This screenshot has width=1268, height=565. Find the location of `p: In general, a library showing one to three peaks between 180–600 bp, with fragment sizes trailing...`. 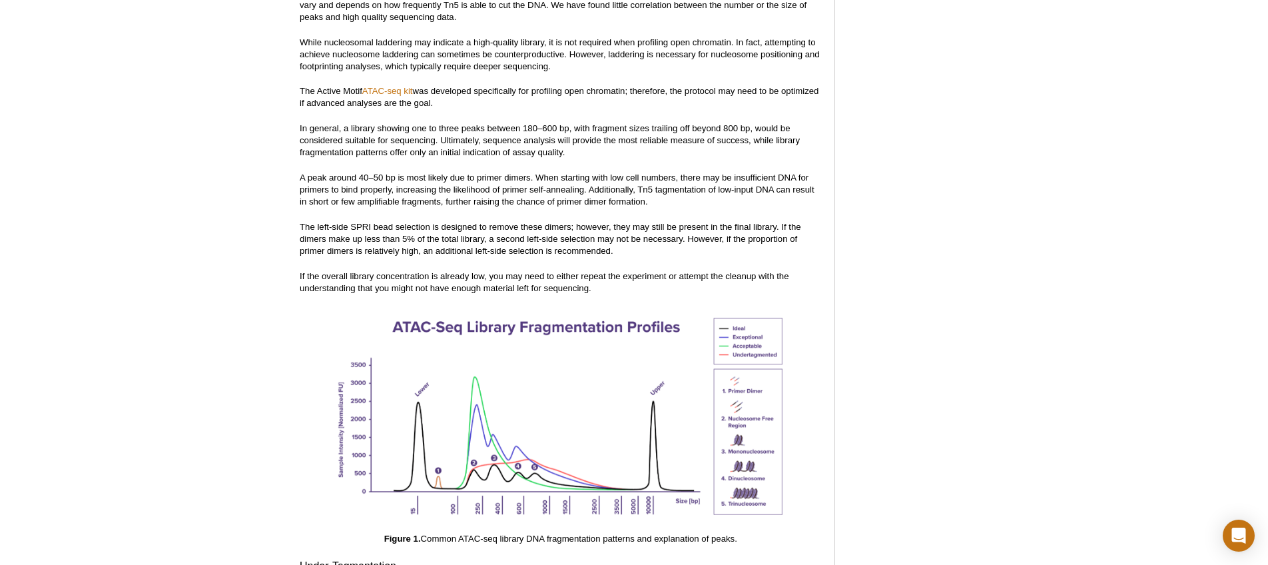

p: In general, a library showing one to three peaks between 180–600 bp, with fragment sizes trailing... is located at coordinates (560, 140).